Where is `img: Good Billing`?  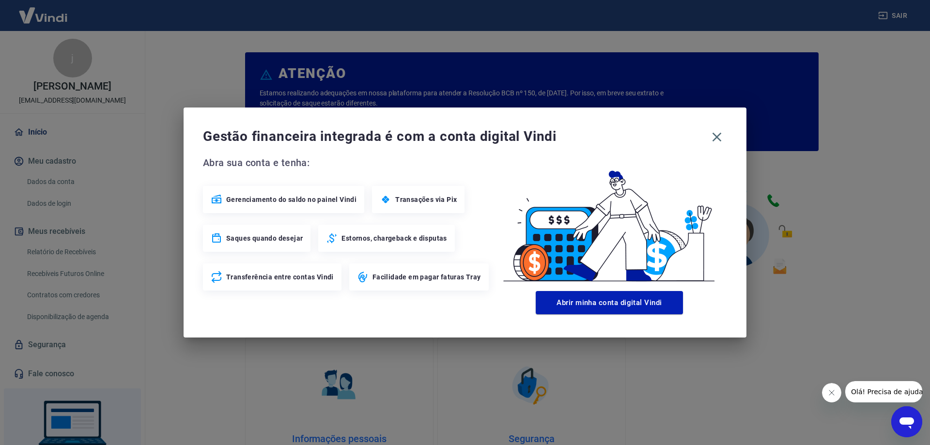
img: Good Billing is located at coordinates (609, 221).